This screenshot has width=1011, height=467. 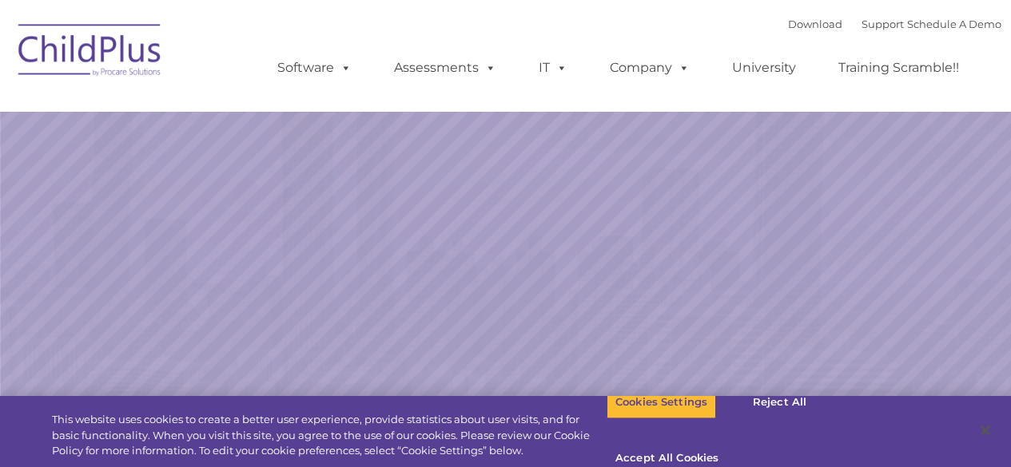 What do you see at coordinates (553, 68) in the screenshot?
I see `a: IT` at bounding box center [553, 68].